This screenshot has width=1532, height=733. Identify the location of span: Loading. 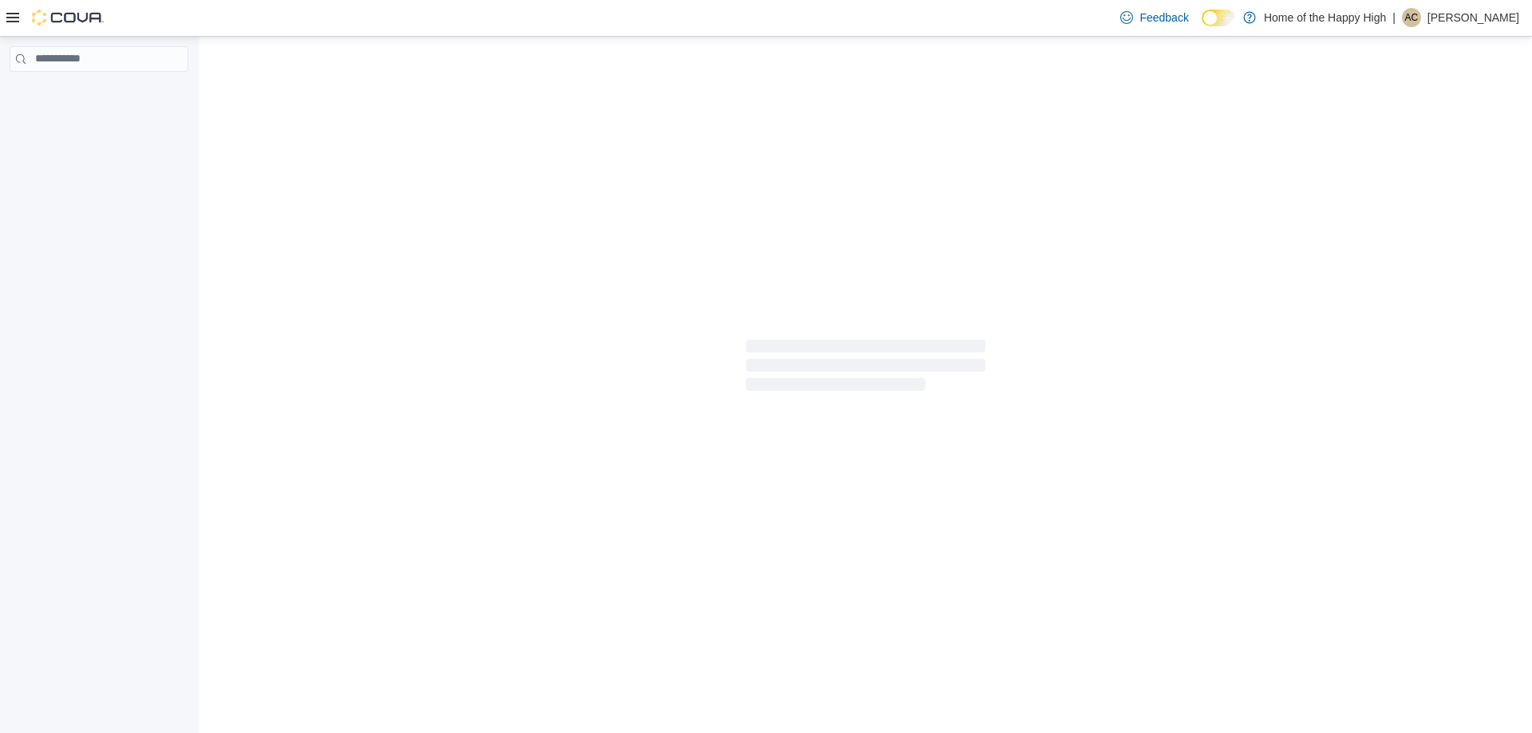
(866, 369).